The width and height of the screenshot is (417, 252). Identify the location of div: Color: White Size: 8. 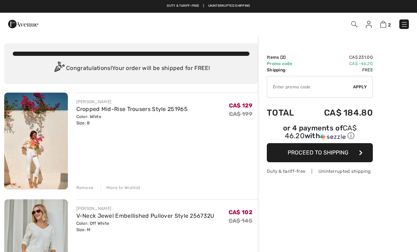
(132, 120).